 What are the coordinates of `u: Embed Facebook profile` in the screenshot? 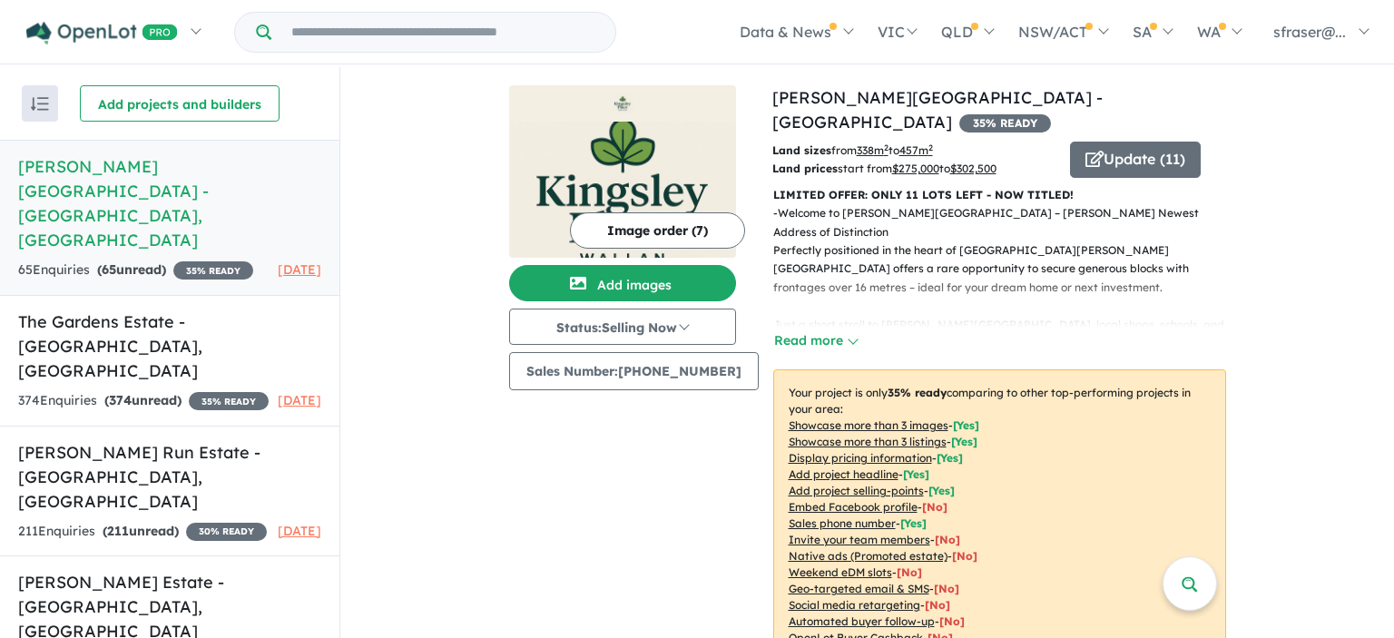 It's located at (853, 506).